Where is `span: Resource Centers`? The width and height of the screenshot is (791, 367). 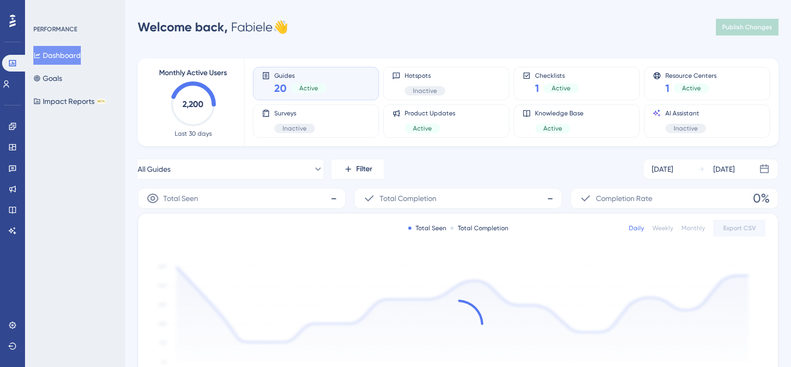 span: Resource Centers is located at coordinates (691, 75).